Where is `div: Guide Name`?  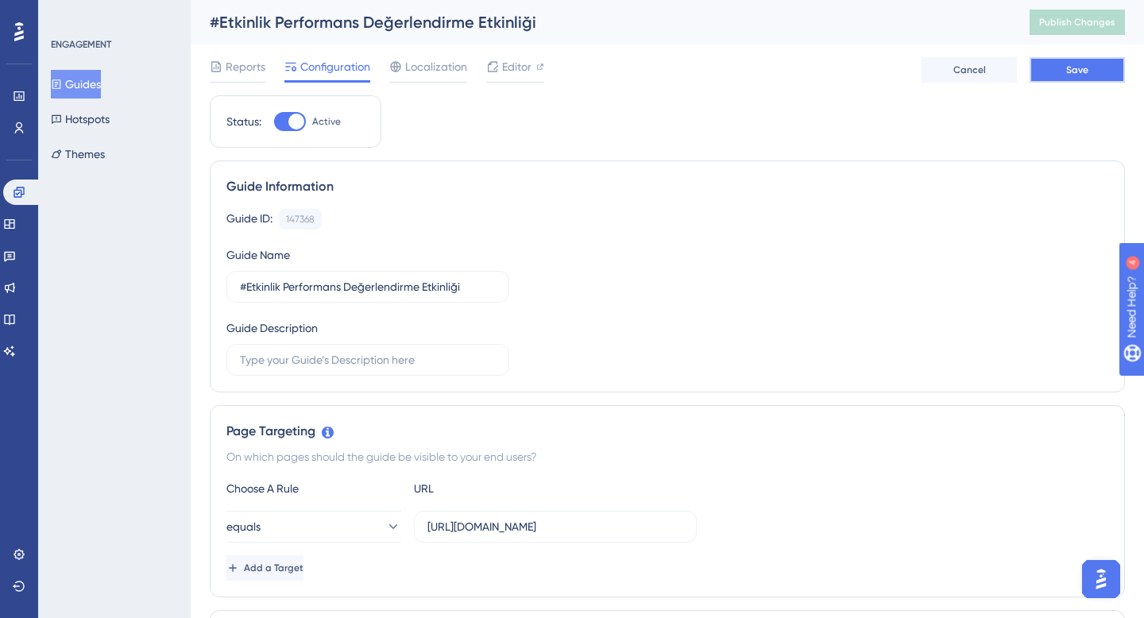 div: Guide Name is located at coordinates (258, 255).